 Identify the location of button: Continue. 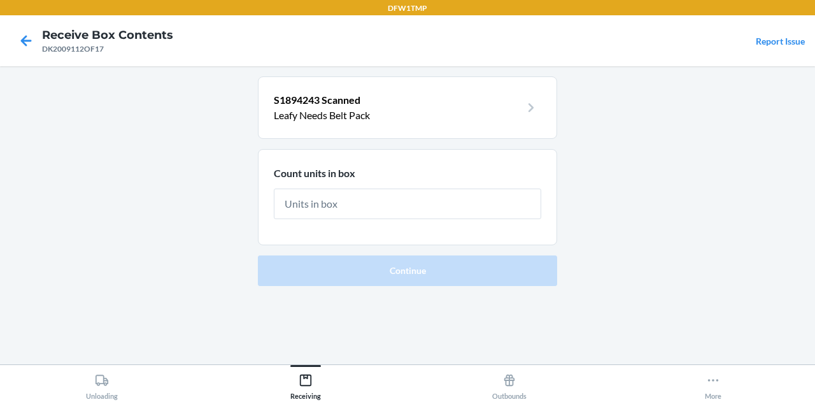
(408, 271).